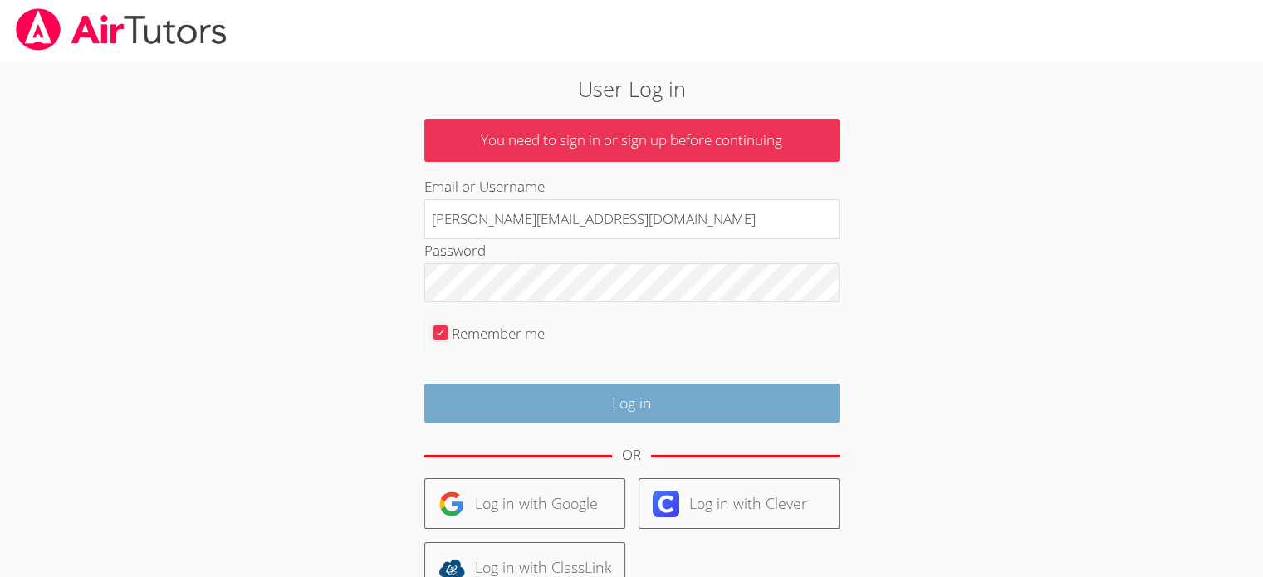 The height and width of the screenshot is (577, 1263). What do you see at coordinates (121, 29) in the screenshot?
I see `img: airtutors_banner-c4298cdbf04f3fff15de1276eac7730deb9818008684d7c2e4769d2f7ddbe033.png` at bounding box center [121, 29].